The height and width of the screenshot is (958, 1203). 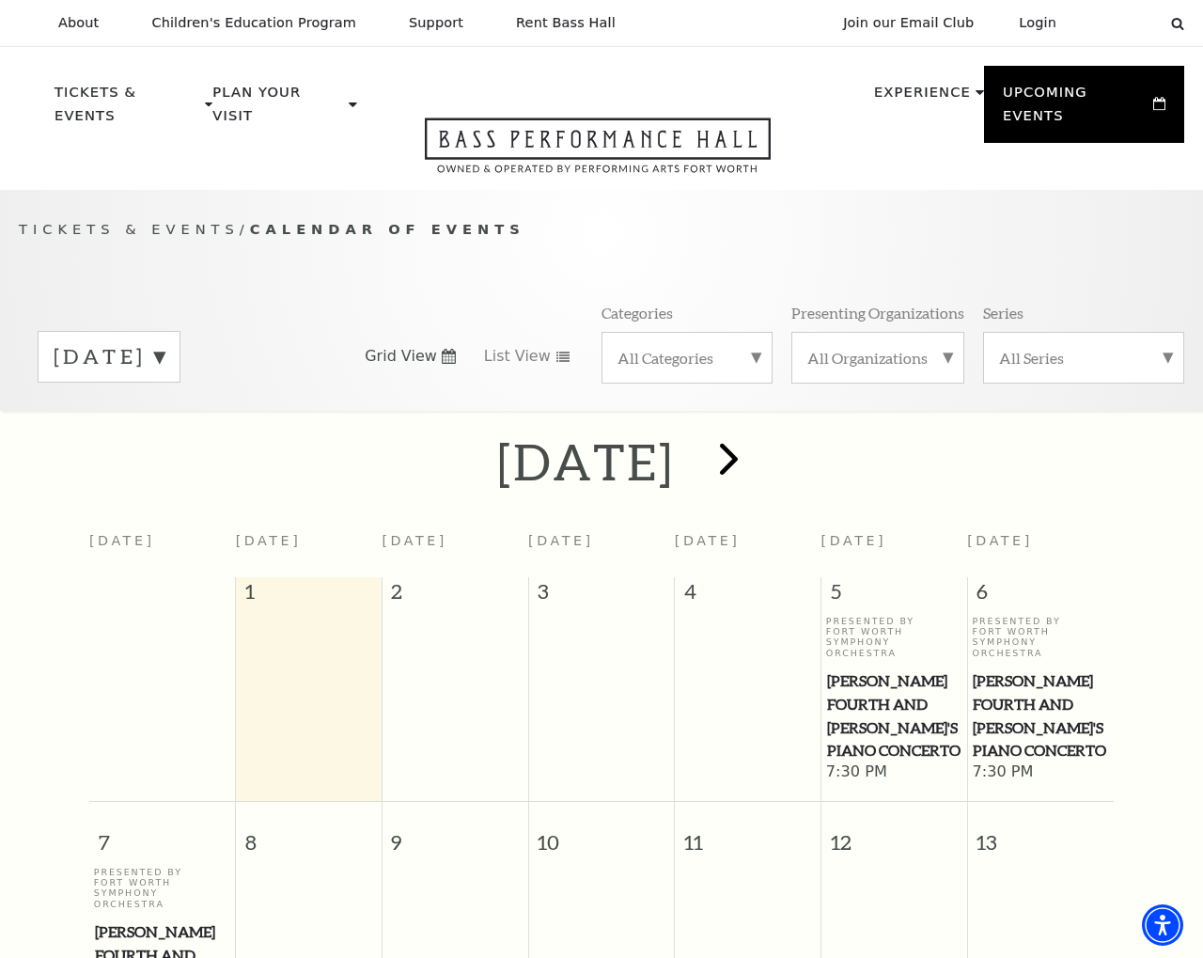 I want to click on span: 5, so click(x=894, y=596).